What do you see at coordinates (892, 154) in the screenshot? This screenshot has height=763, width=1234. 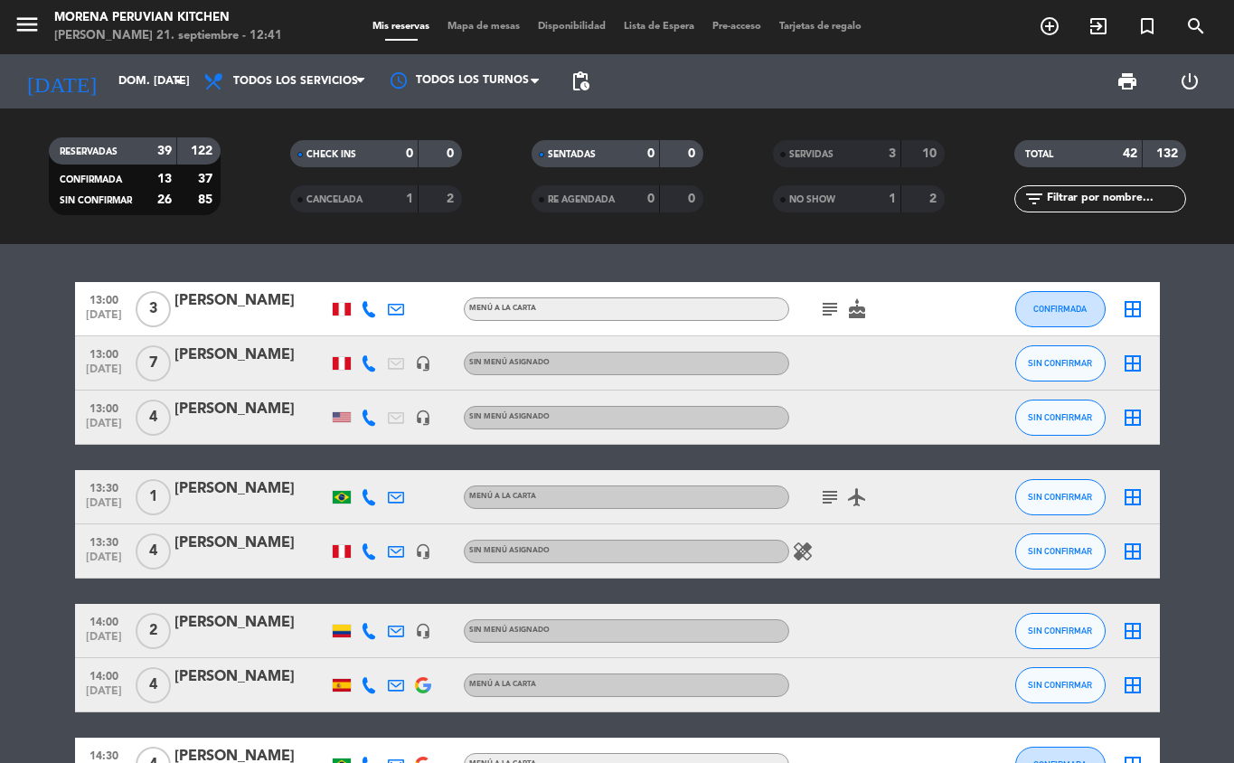 I see `strong: 3` at bounding box center [892, 154].